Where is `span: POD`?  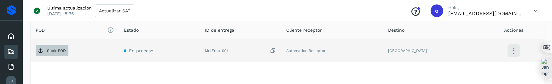 span: POD is located at coordinates (75, 30).